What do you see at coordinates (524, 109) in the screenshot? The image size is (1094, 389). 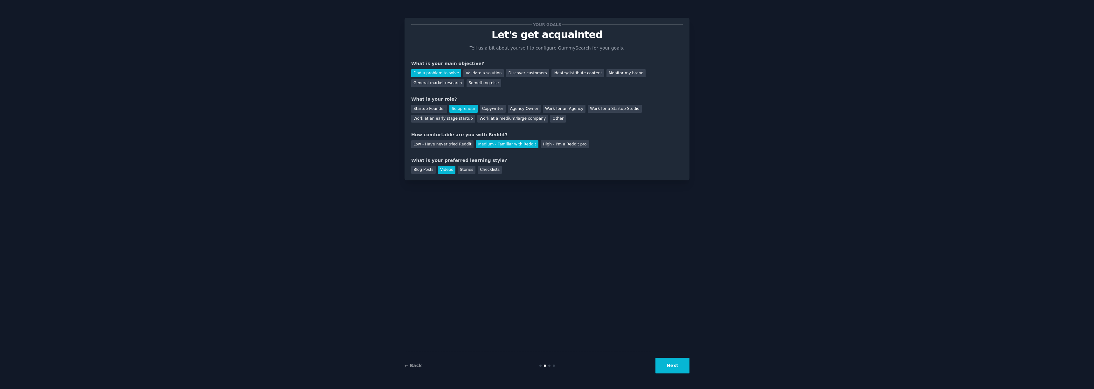 I see `div: Agency Owner` at bounding box center [524, 109].